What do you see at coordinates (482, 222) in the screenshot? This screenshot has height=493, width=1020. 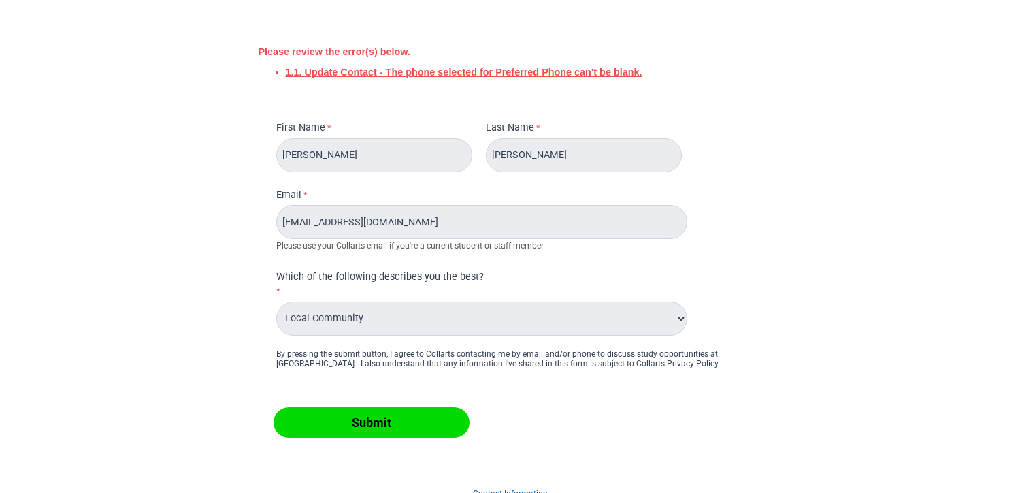 I see `input: Email` at bounding box center [482, 222].